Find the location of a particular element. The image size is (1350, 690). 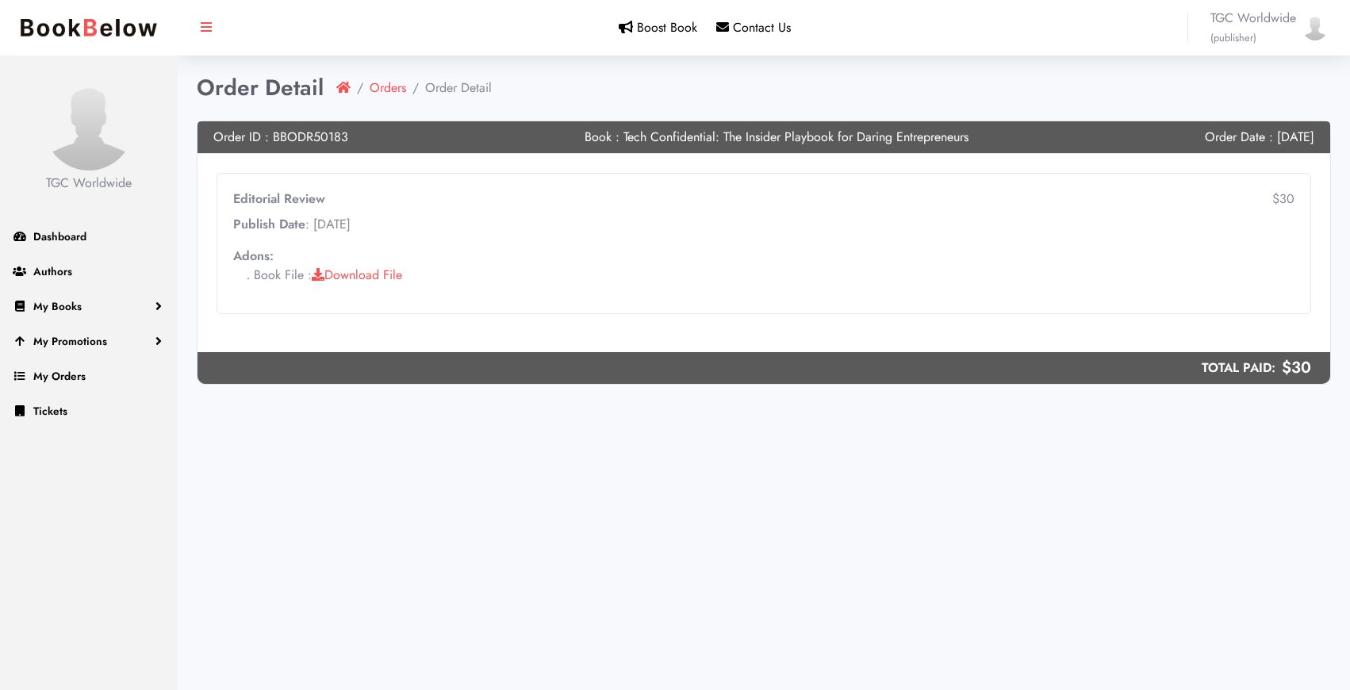

h6: Total paid: is located at coordinates (764, 368).